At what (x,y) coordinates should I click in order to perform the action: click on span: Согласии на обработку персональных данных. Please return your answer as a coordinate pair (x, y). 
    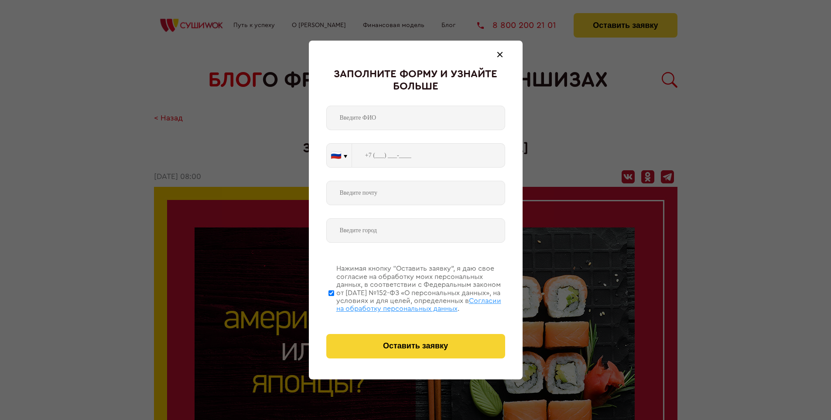
    Looking at the image, I should click on (419, 305).